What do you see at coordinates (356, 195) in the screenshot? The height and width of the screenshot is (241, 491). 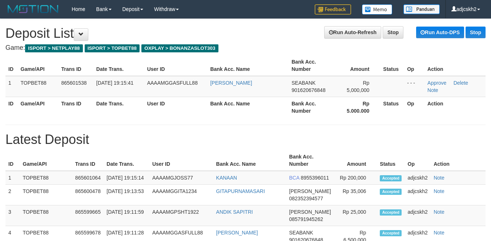 I see `td: Rp 35,006` at bounding box center [356, 195].